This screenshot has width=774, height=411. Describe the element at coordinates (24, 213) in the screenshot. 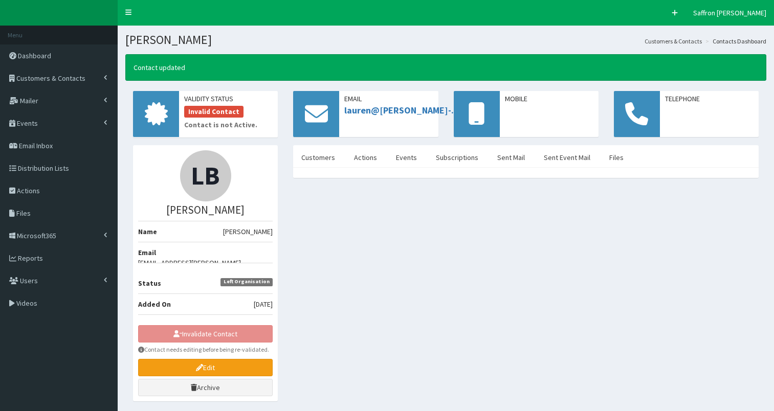

I see `span: Files` at that location.